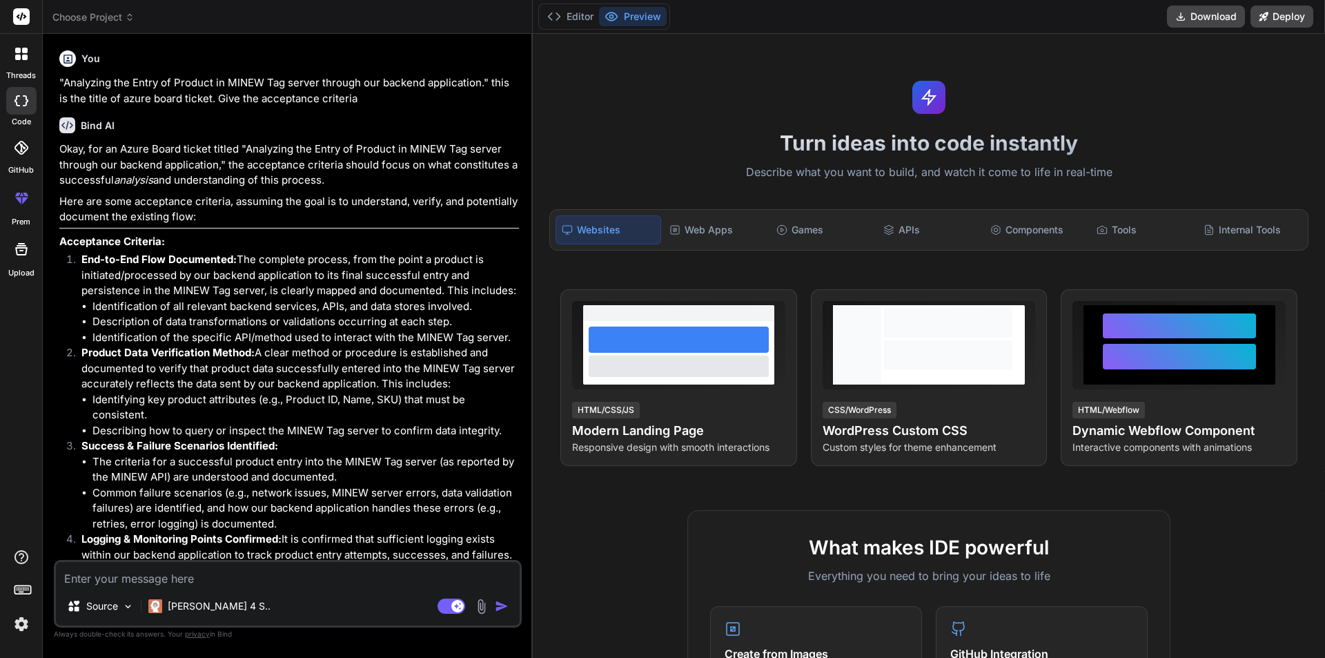  What do you see at coordinates (929, 547) in the screenshot?
I see `h2: What makes IDE powerful` at bounding box center [929, 547].